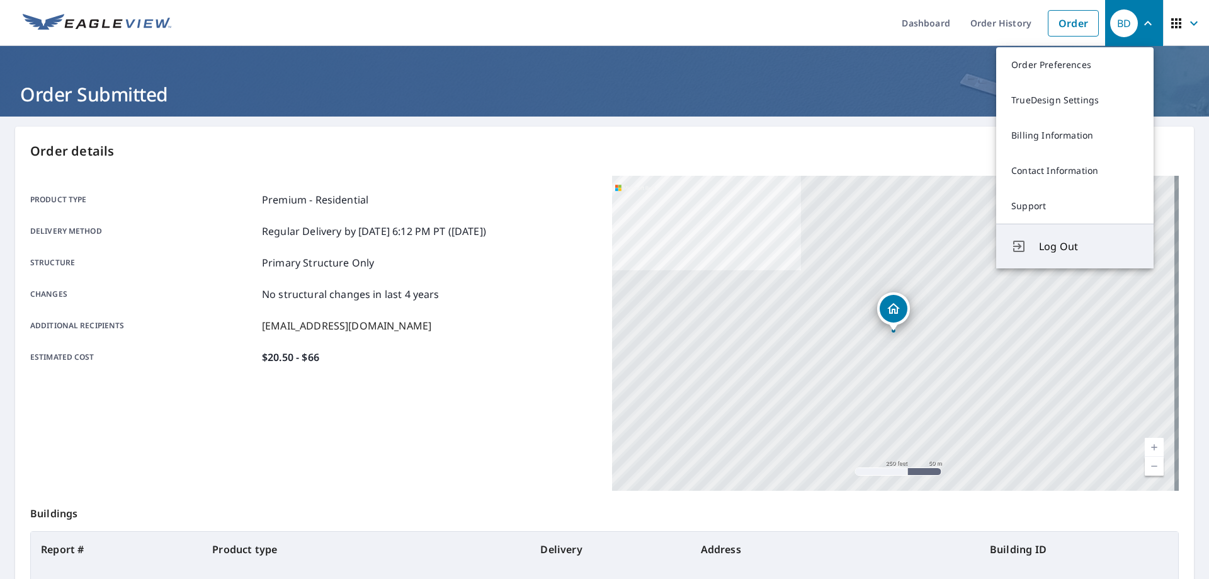 This screenshot has height=579, width=1209. I want to click on a: Contact Information, so click(1075, 171).